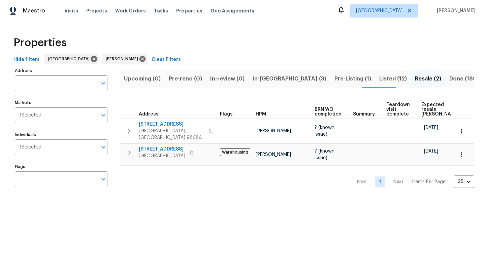  What do you see at coordinates (97, 11) in the screenshot?
I see `span: Projects` at bounding box center [97, 11].